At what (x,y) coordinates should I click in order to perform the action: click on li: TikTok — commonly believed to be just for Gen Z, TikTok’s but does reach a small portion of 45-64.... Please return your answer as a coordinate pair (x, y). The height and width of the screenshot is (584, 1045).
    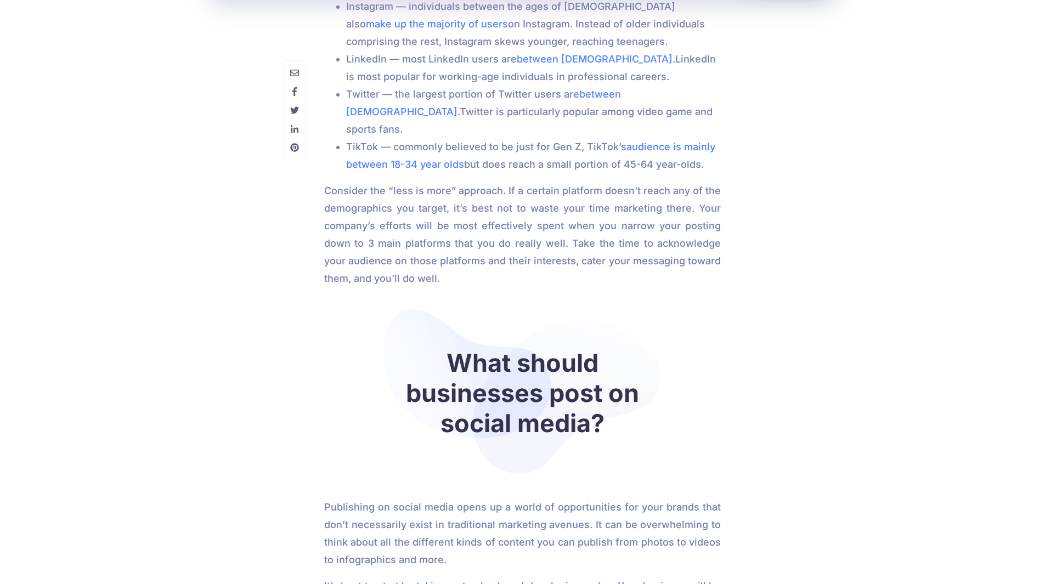
    Looking at the image, I should click on (533, 156).